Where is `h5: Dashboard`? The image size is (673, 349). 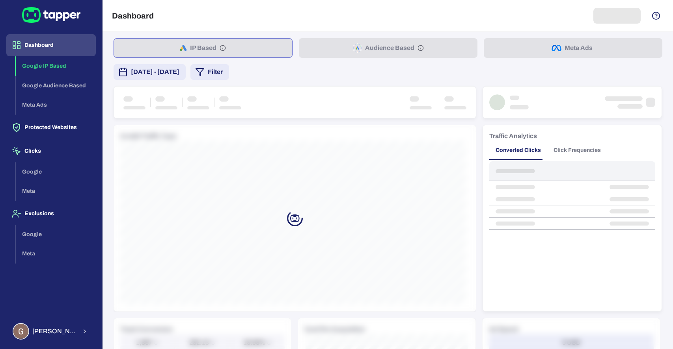
h5: Dashboard is located at coordinates (133, 16).